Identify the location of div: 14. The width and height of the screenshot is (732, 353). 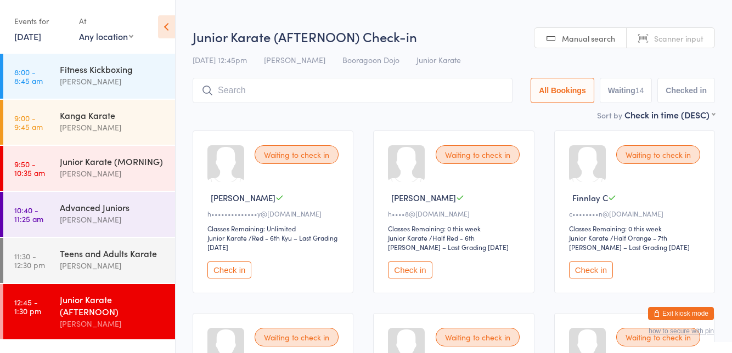
(639, 90).